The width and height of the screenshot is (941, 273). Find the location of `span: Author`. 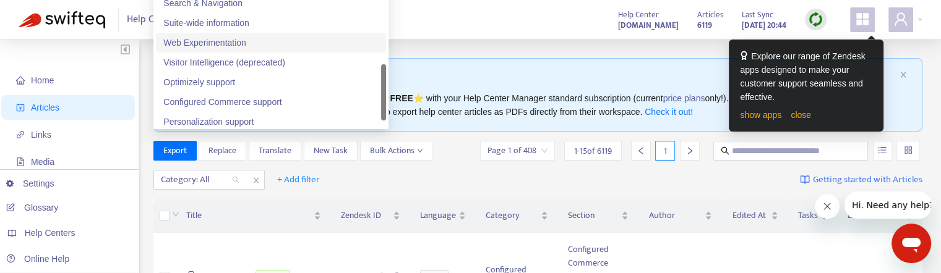

span: Author is located at coordinates (675, 216).